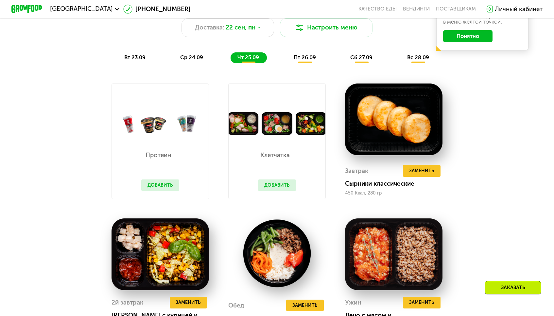 The image size is (554, 316). What do you see at coordinates (397, 183) in the screenshot?
I see `div: Сырники классические` at bounding box center [397, 183].